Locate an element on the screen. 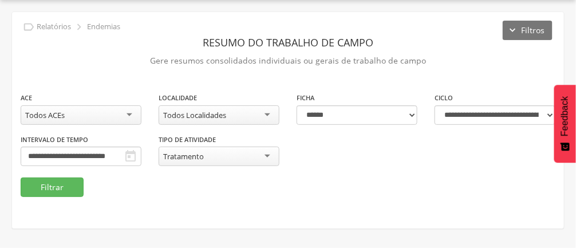 This screenshot has width=576, height=248. button: Feedback - Mostrar pesquisa is located at coordinates (565, 124).